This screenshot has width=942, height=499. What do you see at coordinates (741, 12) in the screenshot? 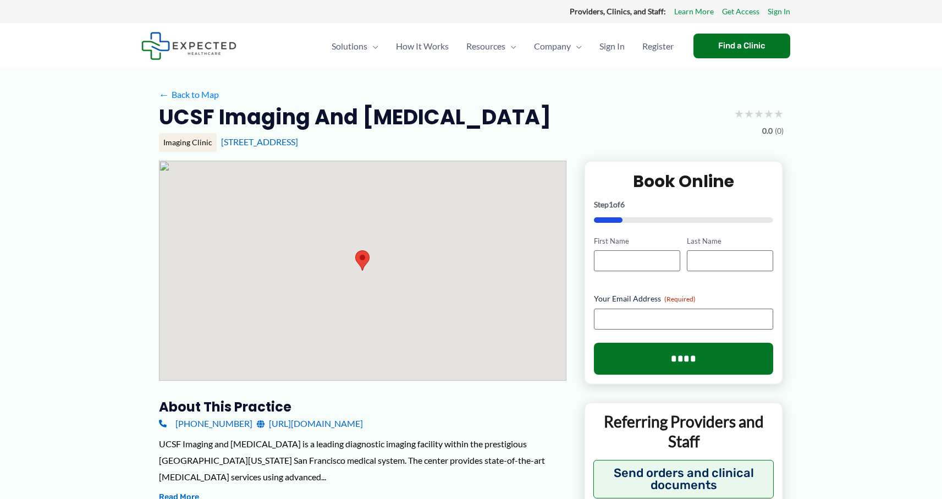
I see `a: Get Access` at bounding box center [741, 12].